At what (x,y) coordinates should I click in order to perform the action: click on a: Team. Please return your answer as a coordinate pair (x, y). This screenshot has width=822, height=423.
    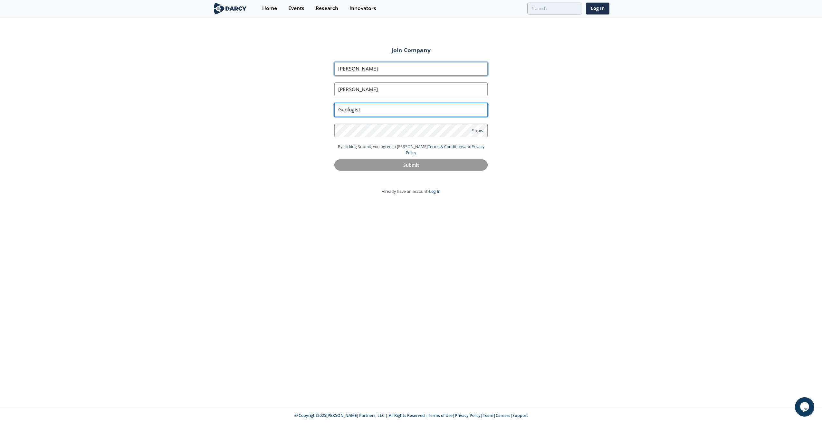
    Looking at the image, I should click on (488, 416).